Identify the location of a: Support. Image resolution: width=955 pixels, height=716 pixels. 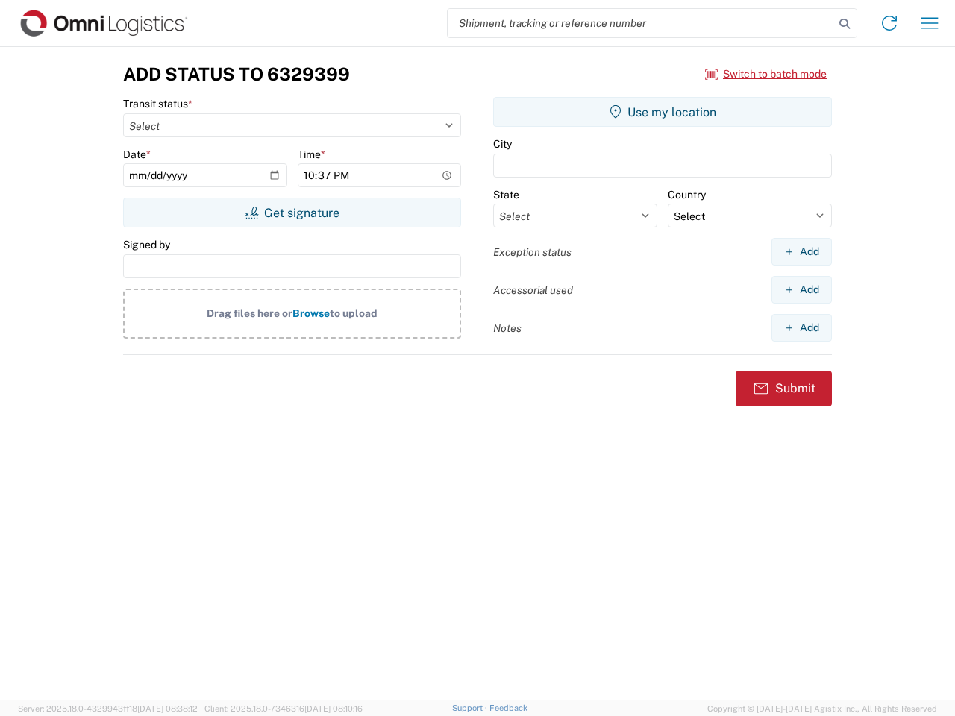
(471, 708).